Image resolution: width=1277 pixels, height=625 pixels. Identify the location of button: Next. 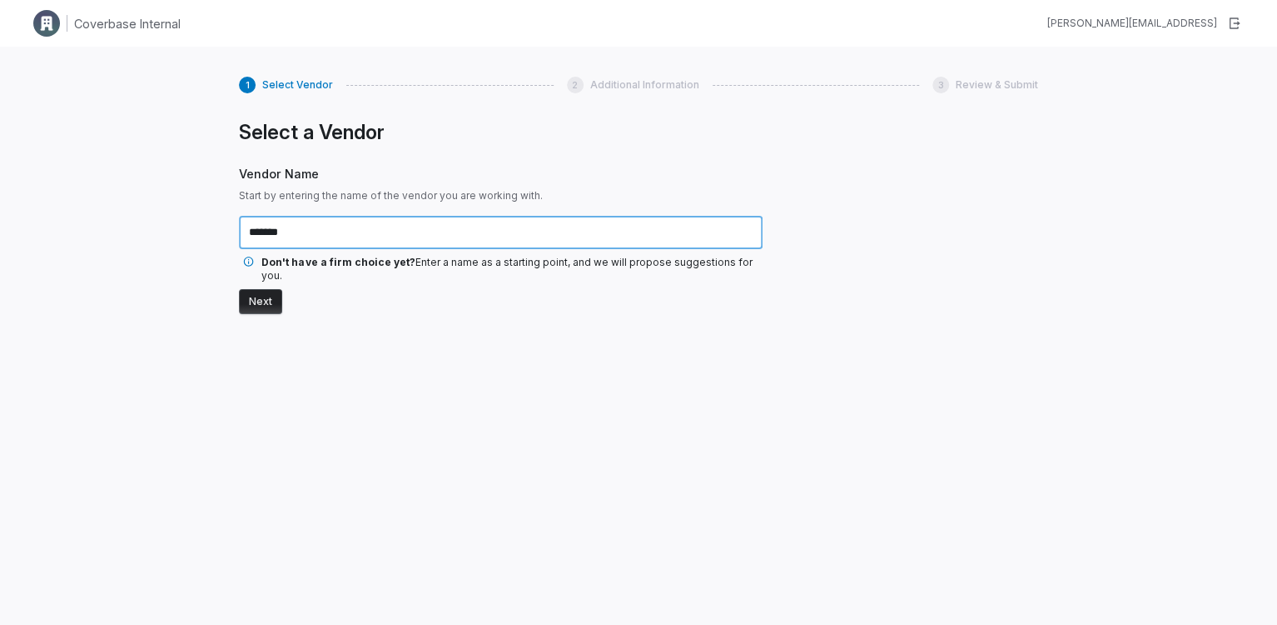
(261, 301).